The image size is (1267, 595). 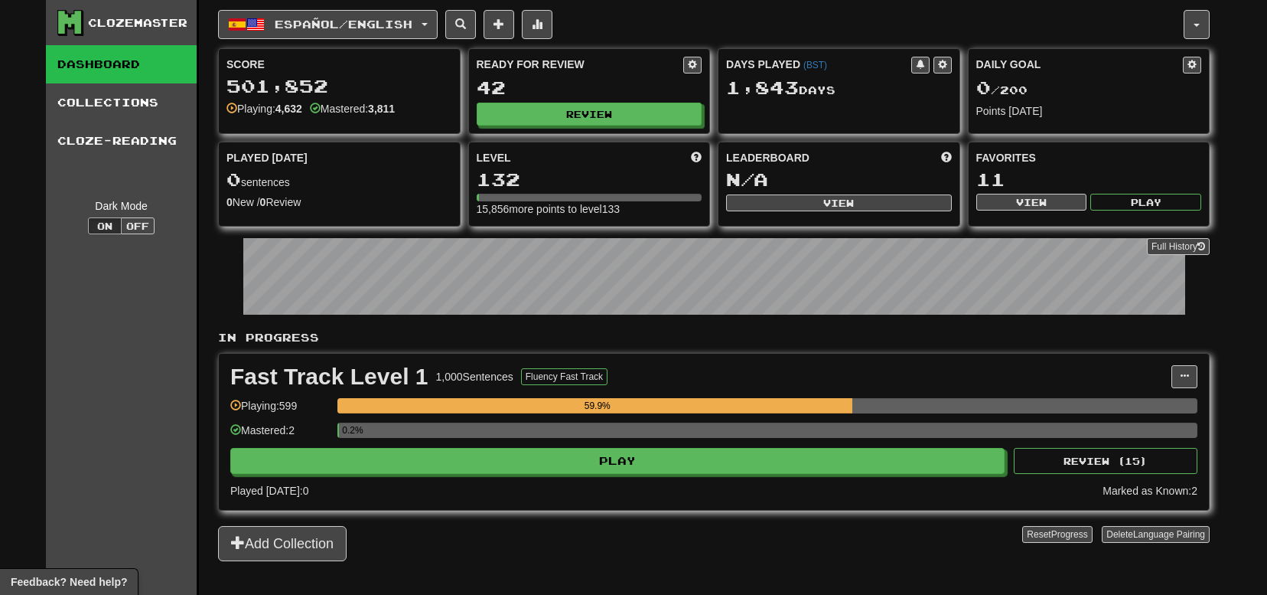 I want to click on span: Progress, so click(x=1070, y=534).